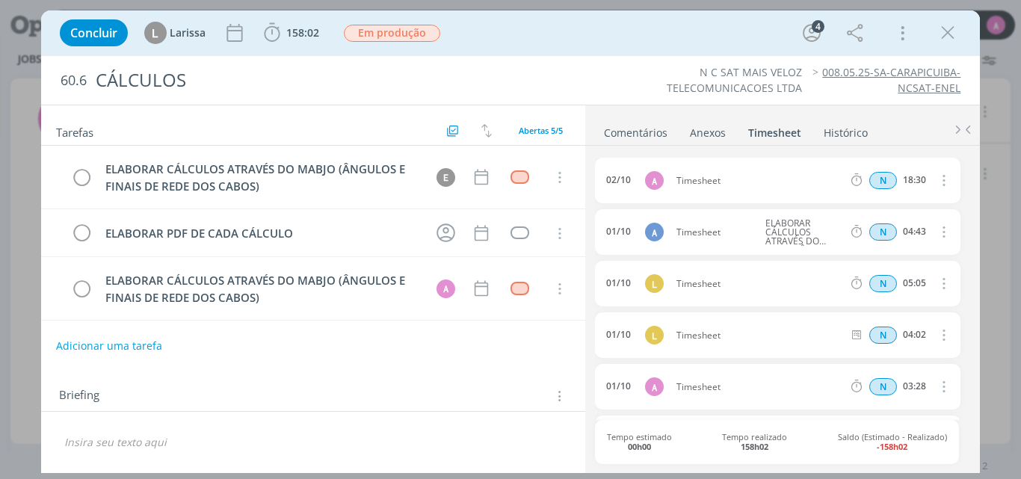 Image resolution: width=1021 pixels, height=479 pixels. Describe the element at coordinates (754, 442) in the screenshot. I see `span: Tempo realizado` at that location.